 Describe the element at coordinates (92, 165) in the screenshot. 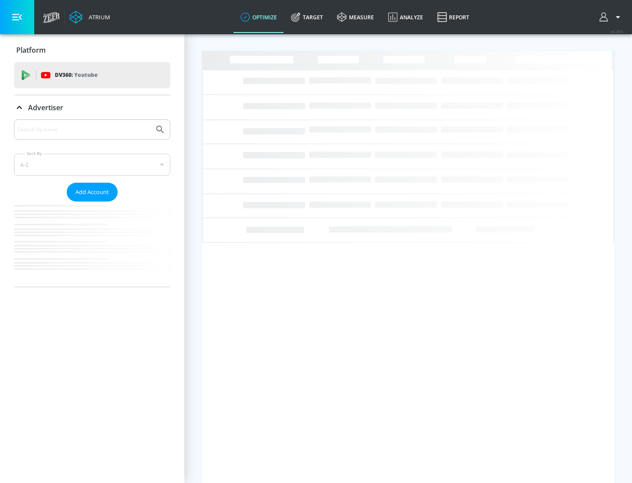

I see `div: A-Z` at that location.